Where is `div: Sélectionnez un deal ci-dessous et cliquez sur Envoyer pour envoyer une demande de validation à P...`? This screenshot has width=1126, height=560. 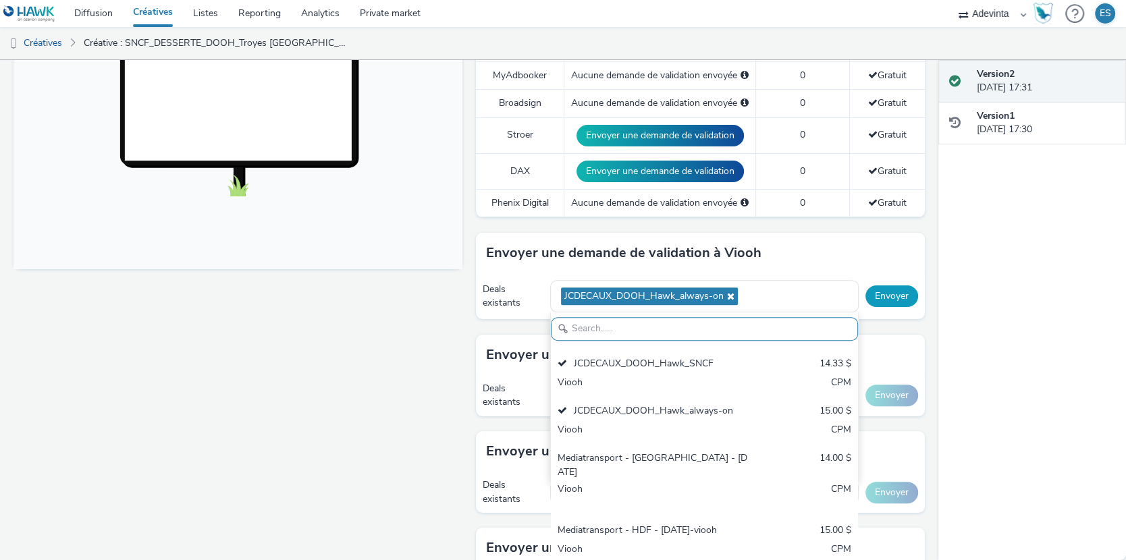
div: Sélectionnez un deal ci-dessous et cliquez sur Envoyer pour envoyer une demande de validation à P... is located at coordinates (744, 203).